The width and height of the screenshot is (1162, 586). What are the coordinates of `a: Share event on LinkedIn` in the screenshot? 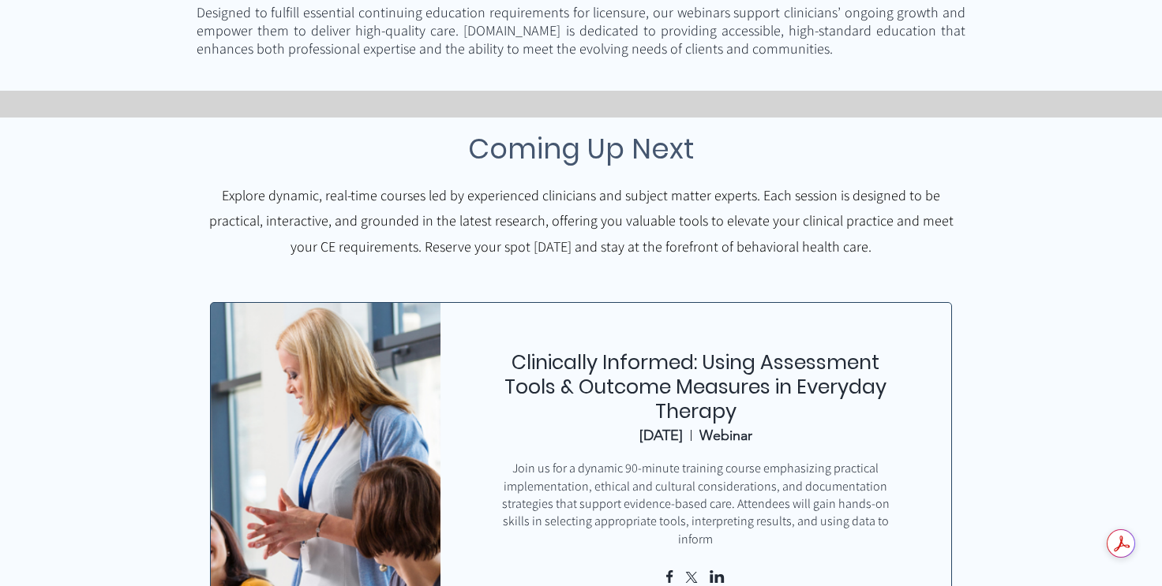 It's located at (717, 578).